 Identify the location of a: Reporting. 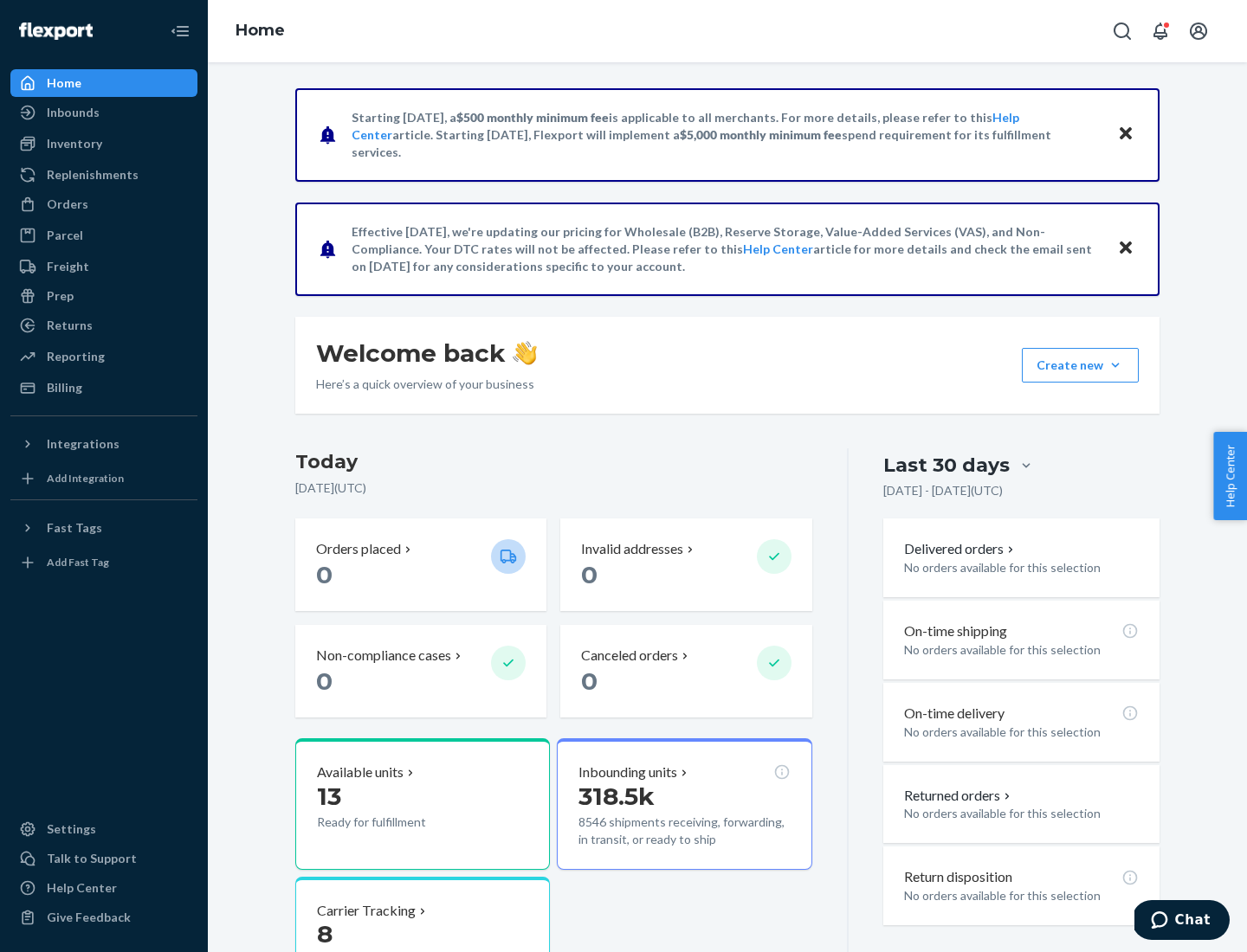
(104, 357).